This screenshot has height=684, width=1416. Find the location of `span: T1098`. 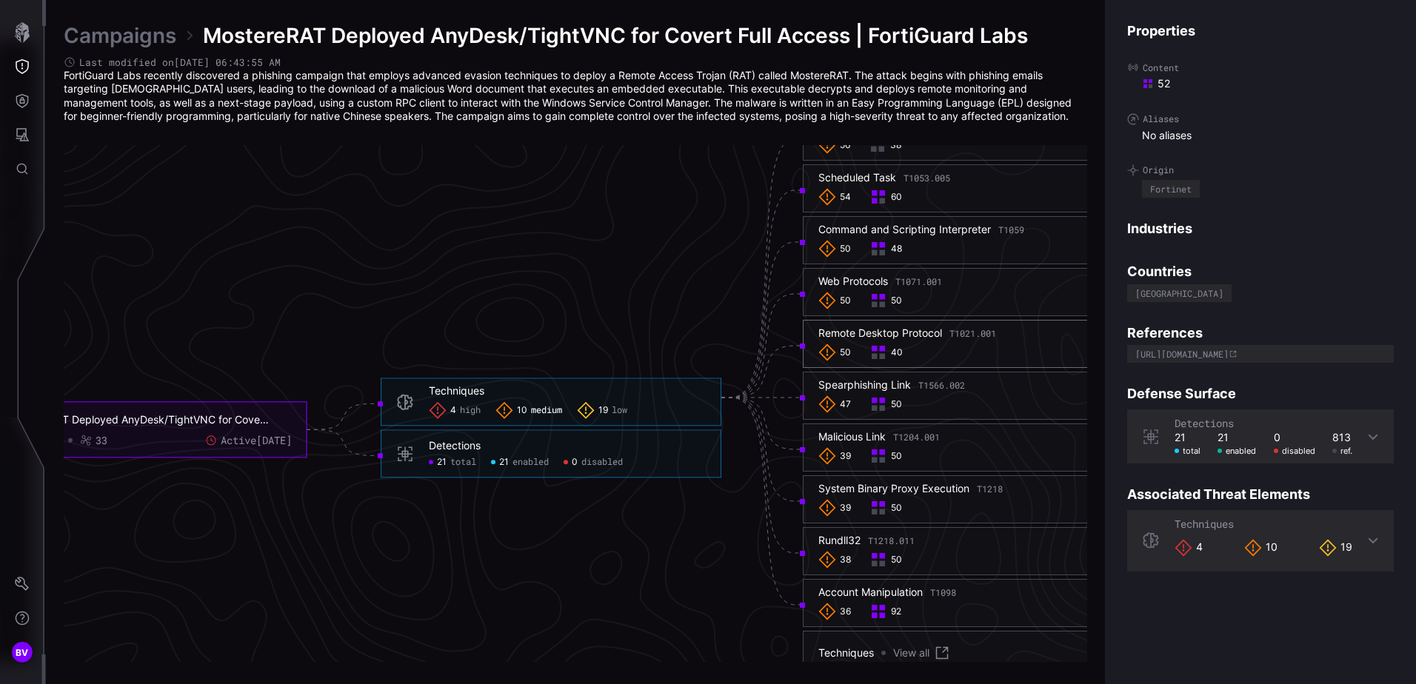

span: T1098 is located at coordinates (943, 592).